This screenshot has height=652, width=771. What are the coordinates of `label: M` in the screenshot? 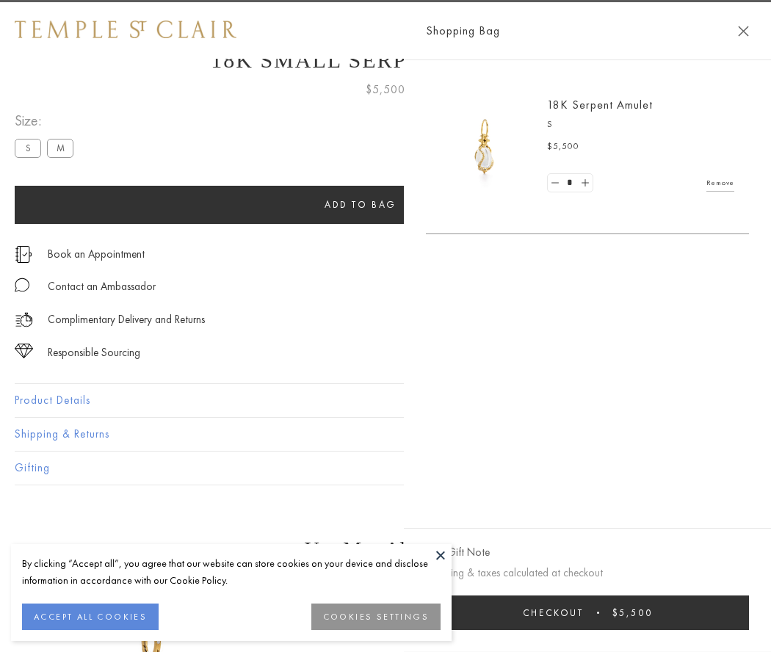 It's located at (60, 148).